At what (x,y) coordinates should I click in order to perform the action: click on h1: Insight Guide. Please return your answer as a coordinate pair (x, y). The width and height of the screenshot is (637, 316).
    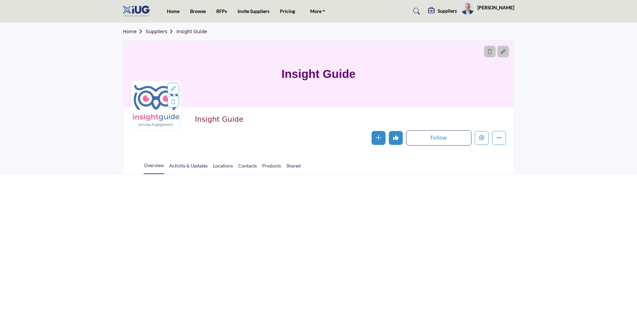
    Looking at the image, I should click on (318, 74).